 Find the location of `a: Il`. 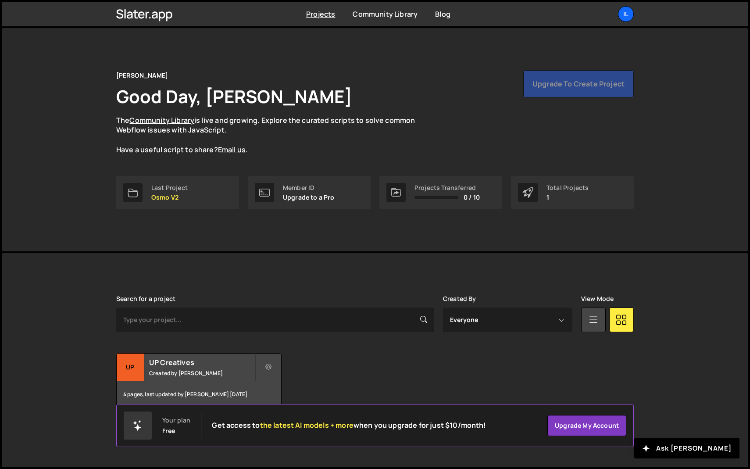

a: Il is located at coordinates (626, 14).